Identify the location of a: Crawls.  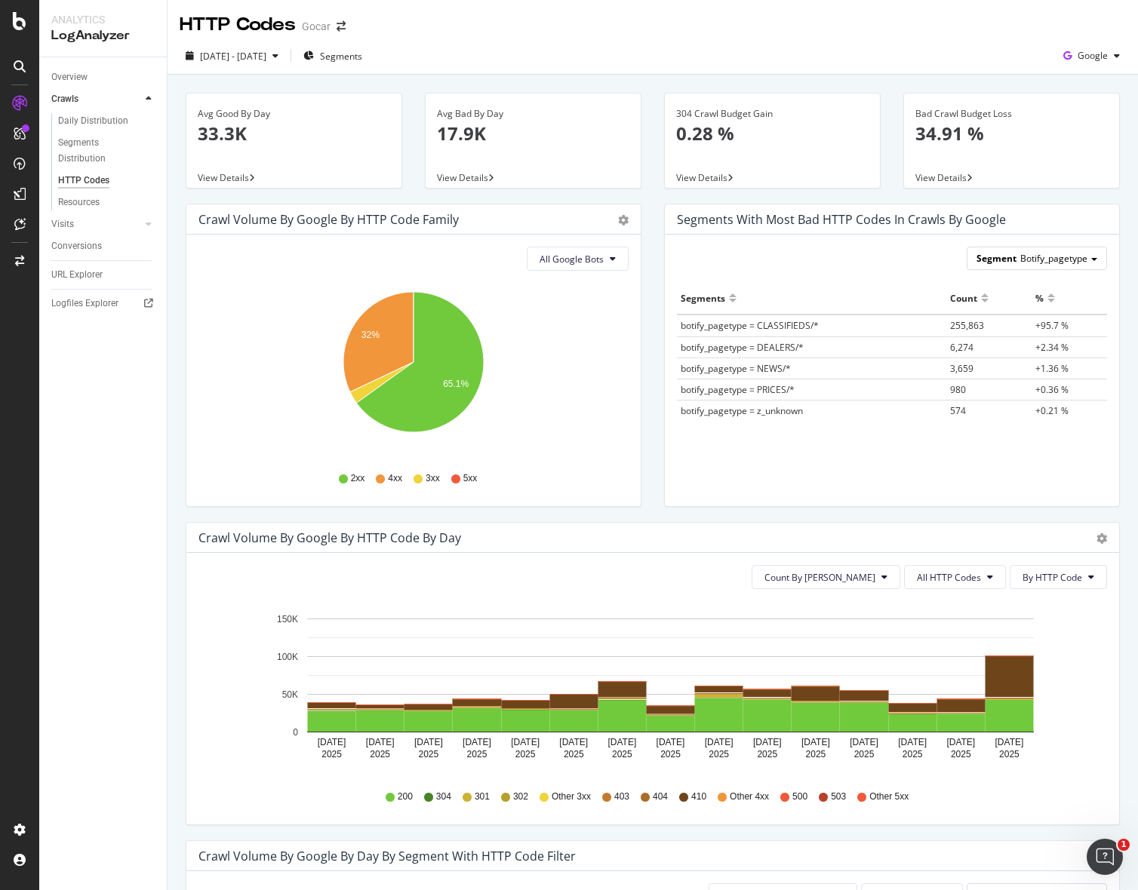
(96, 99).